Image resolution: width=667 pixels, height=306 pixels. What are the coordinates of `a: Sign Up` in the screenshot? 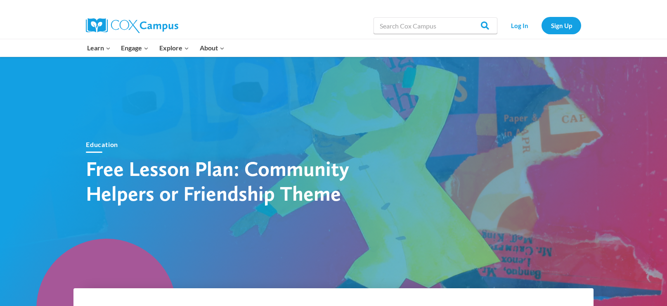 It's located at (561, 25).